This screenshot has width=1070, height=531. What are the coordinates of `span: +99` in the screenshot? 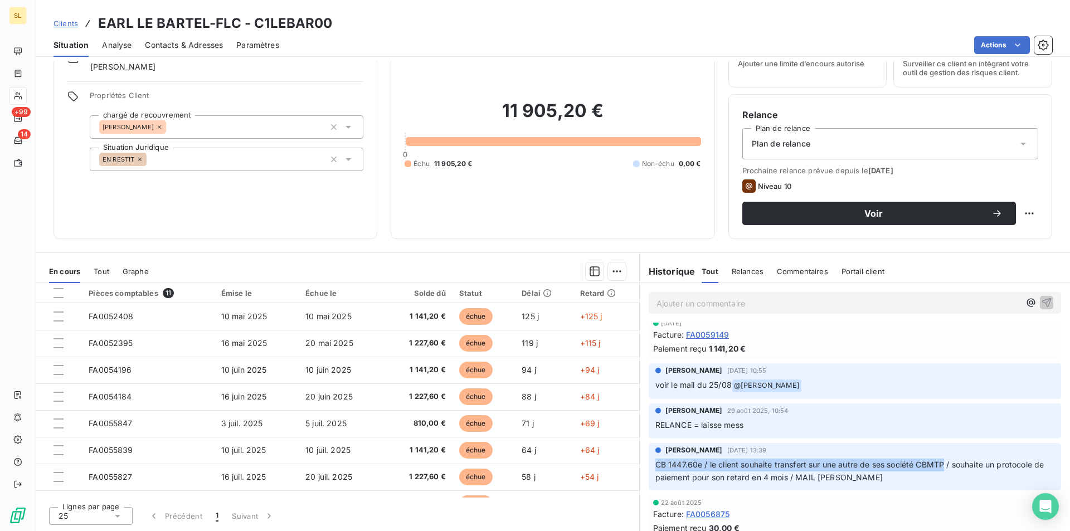 It's located at (21, 112).